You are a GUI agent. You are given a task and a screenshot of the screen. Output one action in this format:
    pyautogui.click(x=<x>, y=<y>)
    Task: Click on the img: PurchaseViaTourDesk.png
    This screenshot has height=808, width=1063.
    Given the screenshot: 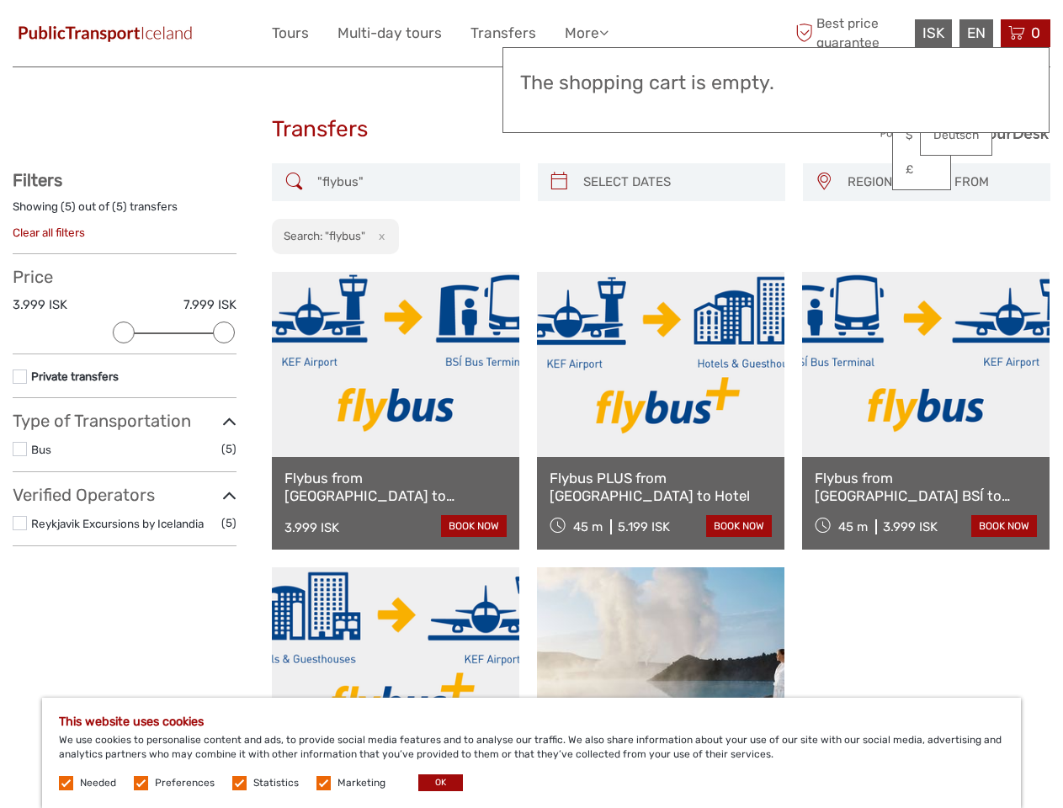 What is the action you would take?
    pyautogui.click(x=964, y=133)
    